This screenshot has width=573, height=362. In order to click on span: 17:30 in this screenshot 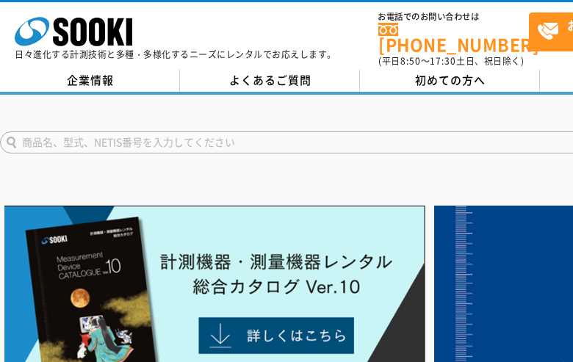, I will do `click(443, 61)`.